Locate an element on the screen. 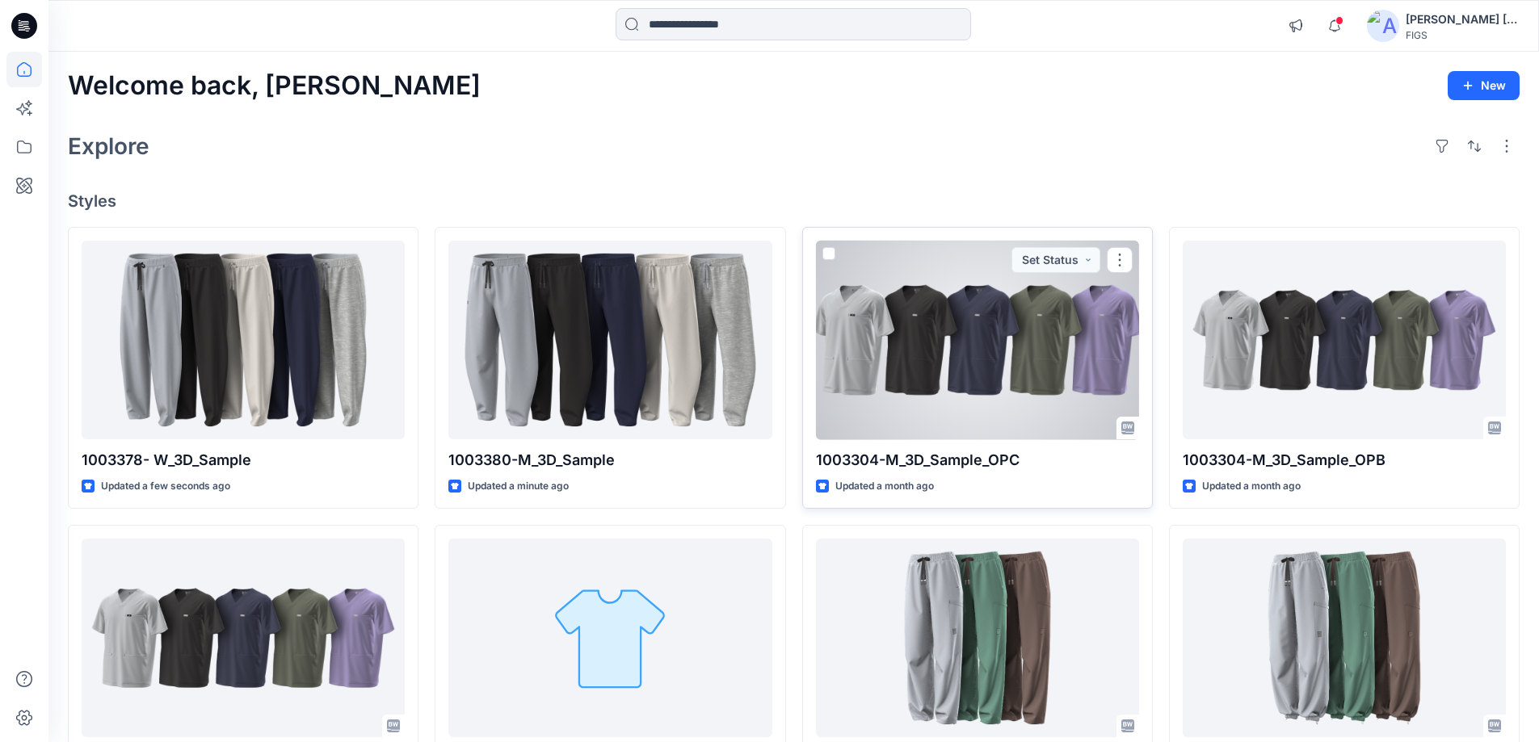 Image resolution: width=1539 pixels, height=742 pixels. p: 1003304-M_3D_Sample_OPB is located at coordinates (1344, 460).